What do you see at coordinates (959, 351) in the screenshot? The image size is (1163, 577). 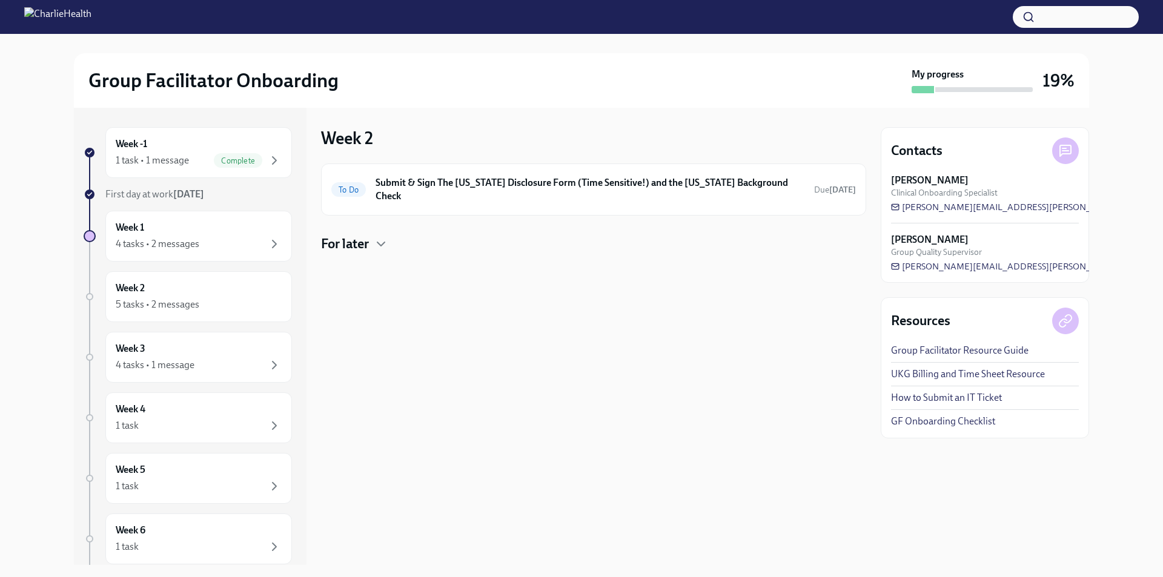 I see `a: Group Facilitator Resource Guide` at bounding box center [959, 351].